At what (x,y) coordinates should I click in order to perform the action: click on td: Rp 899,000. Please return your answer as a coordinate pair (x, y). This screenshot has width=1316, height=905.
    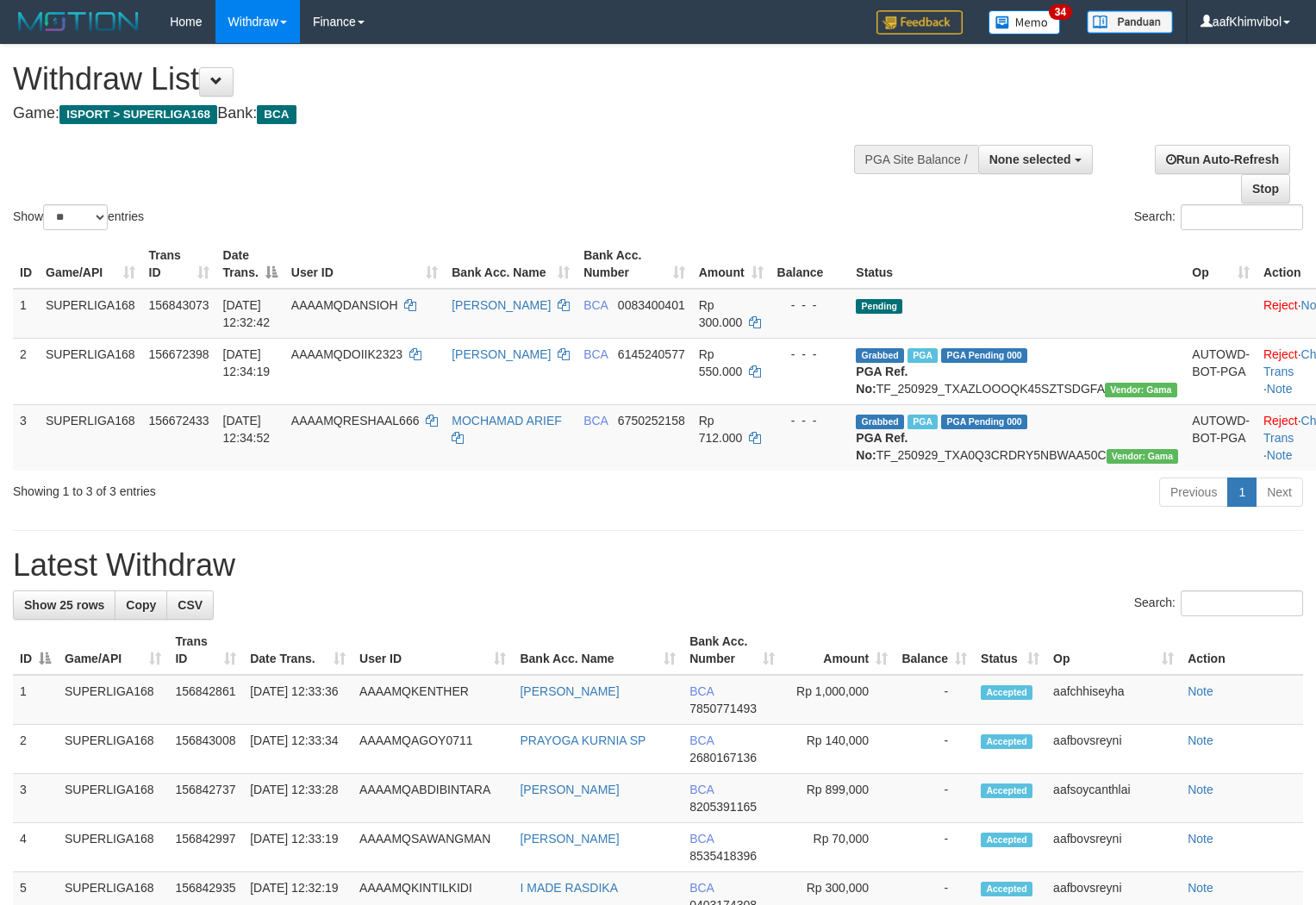
    Looking at the image, I should click on (837, 798).